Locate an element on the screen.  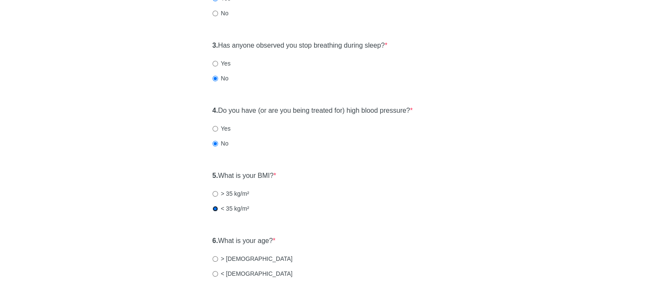
label: Has anyone observed you stop breathing during sleep? is located at coordinates (300, 46).